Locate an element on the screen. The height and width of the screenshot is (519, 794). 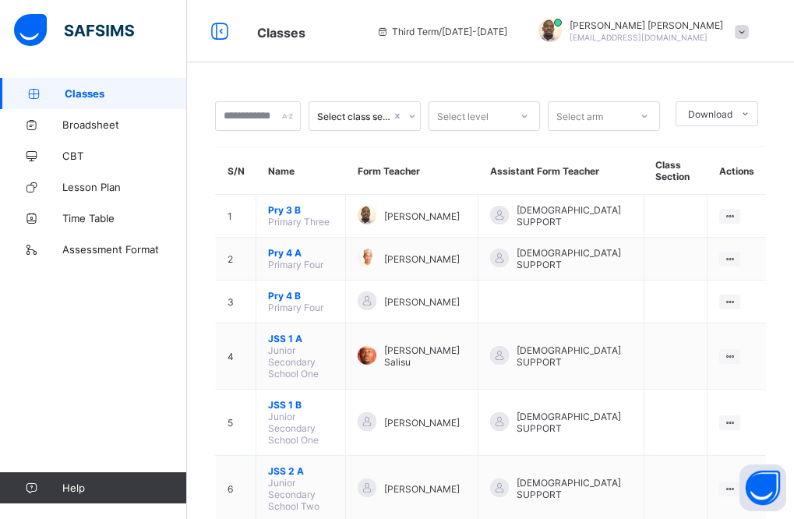
span: JSS 1 A is located at coordinates (301, 338).